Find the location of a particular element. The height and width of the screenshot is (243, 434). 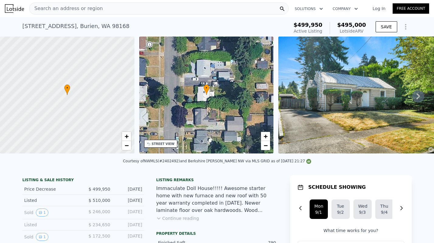

div: 9/3 is located at coordinates (363, 212).